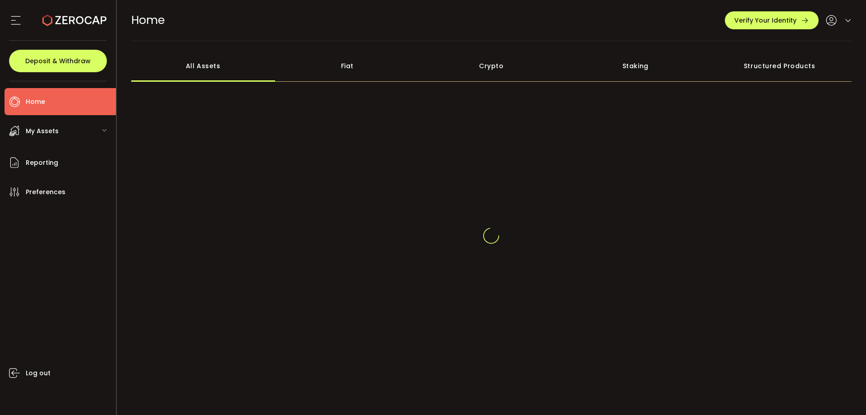 The image size is (866, 415). I want to click on div: Fiat, so click(347, 66).